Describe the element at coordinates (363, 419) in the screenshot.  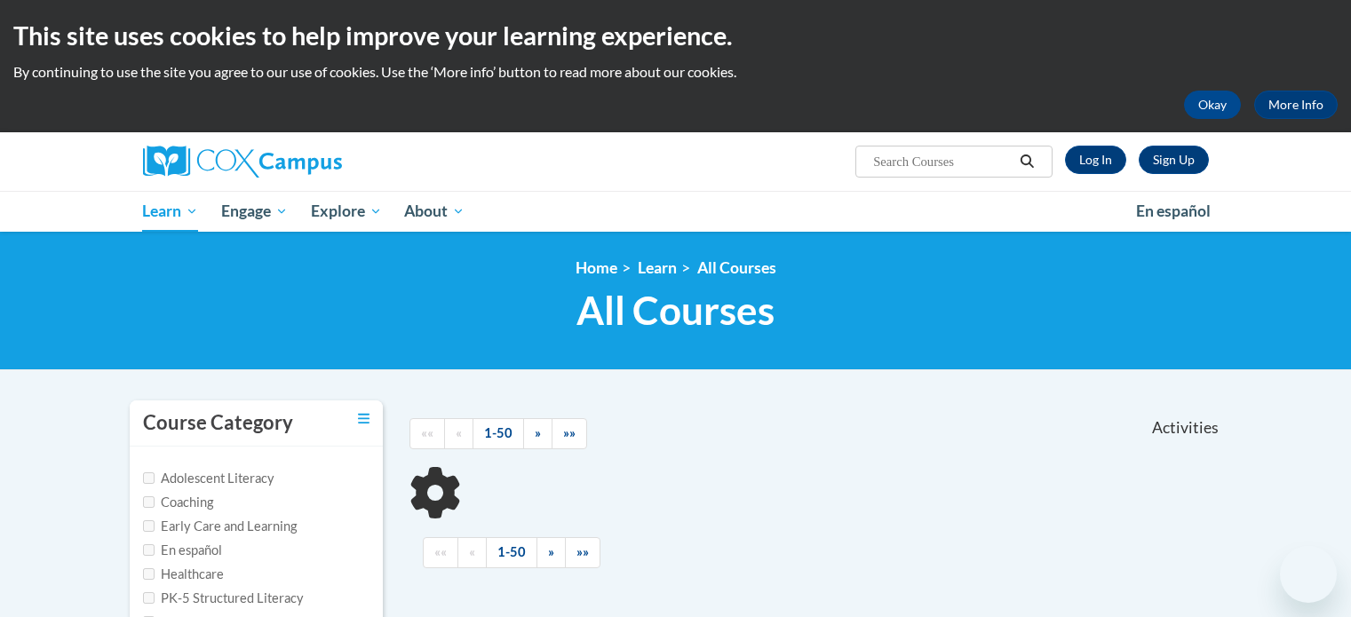
I see `a: Toggle collapse` at that location.